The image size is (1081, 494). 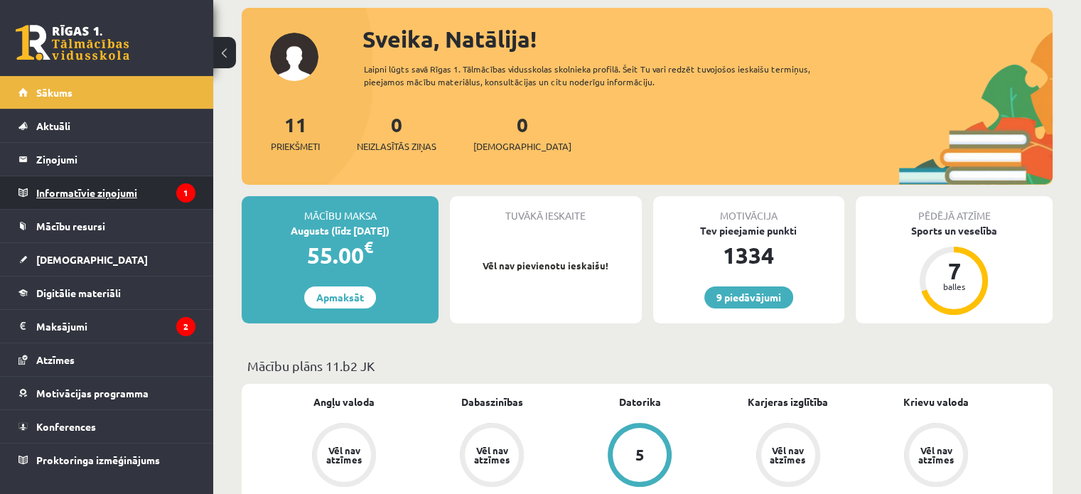 I want to click on span: Proktoringa izmēģinājums, so click(x=98, y=460).